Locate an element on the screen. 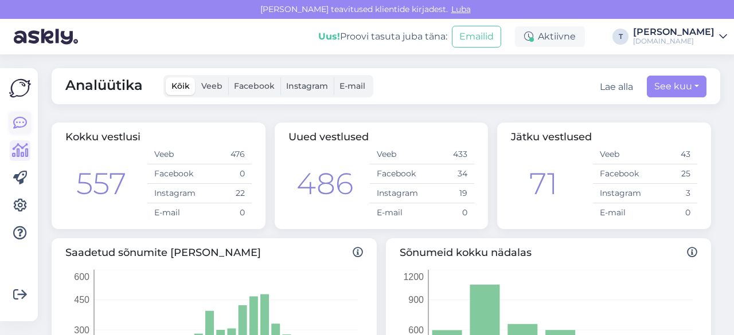 The width and height of the screenshot is (734, 335). div: Lae alla is located at coordinates (616, 87).